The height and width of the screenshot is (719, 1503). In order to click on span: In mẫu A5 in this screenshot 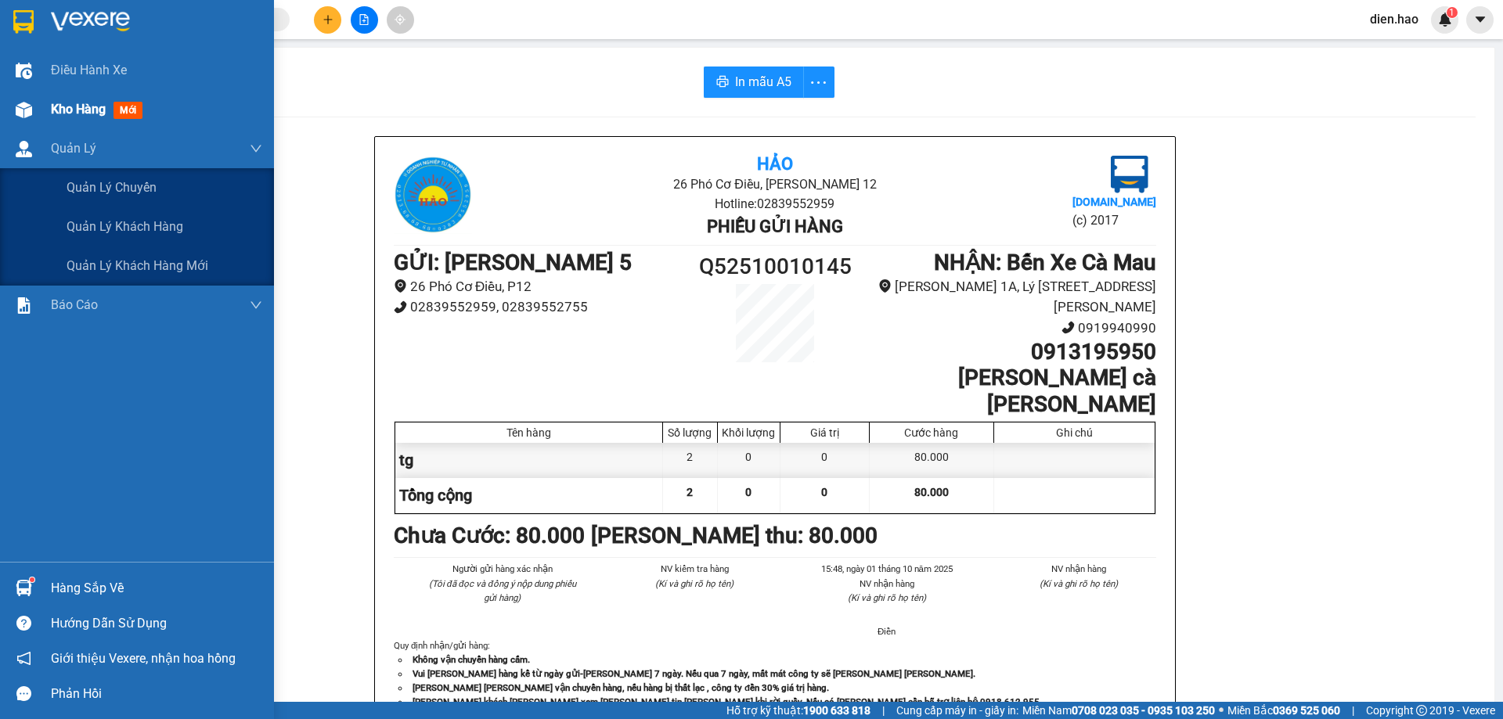, I will do `click(763, 81)`.